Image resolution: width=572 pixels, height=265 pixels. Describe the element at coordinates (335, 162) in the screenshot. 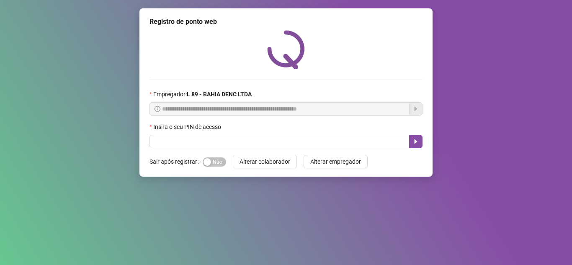

I see `button: Alterar empregador` at that location.